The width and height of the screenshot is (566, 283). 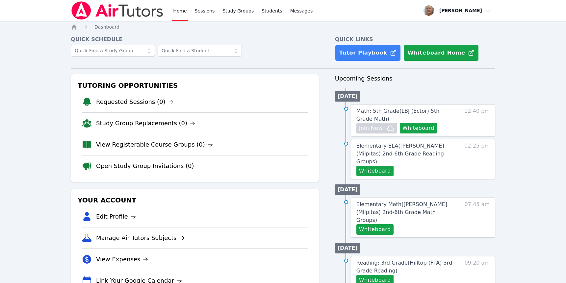 I want to click on h4: Quick Schedule, so click(x=195, y=39).